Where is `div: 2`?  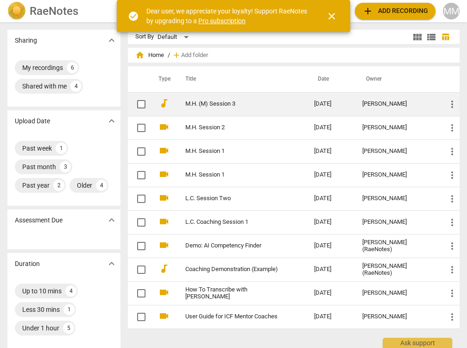
div: 2 is located at coordinates (59, 185).